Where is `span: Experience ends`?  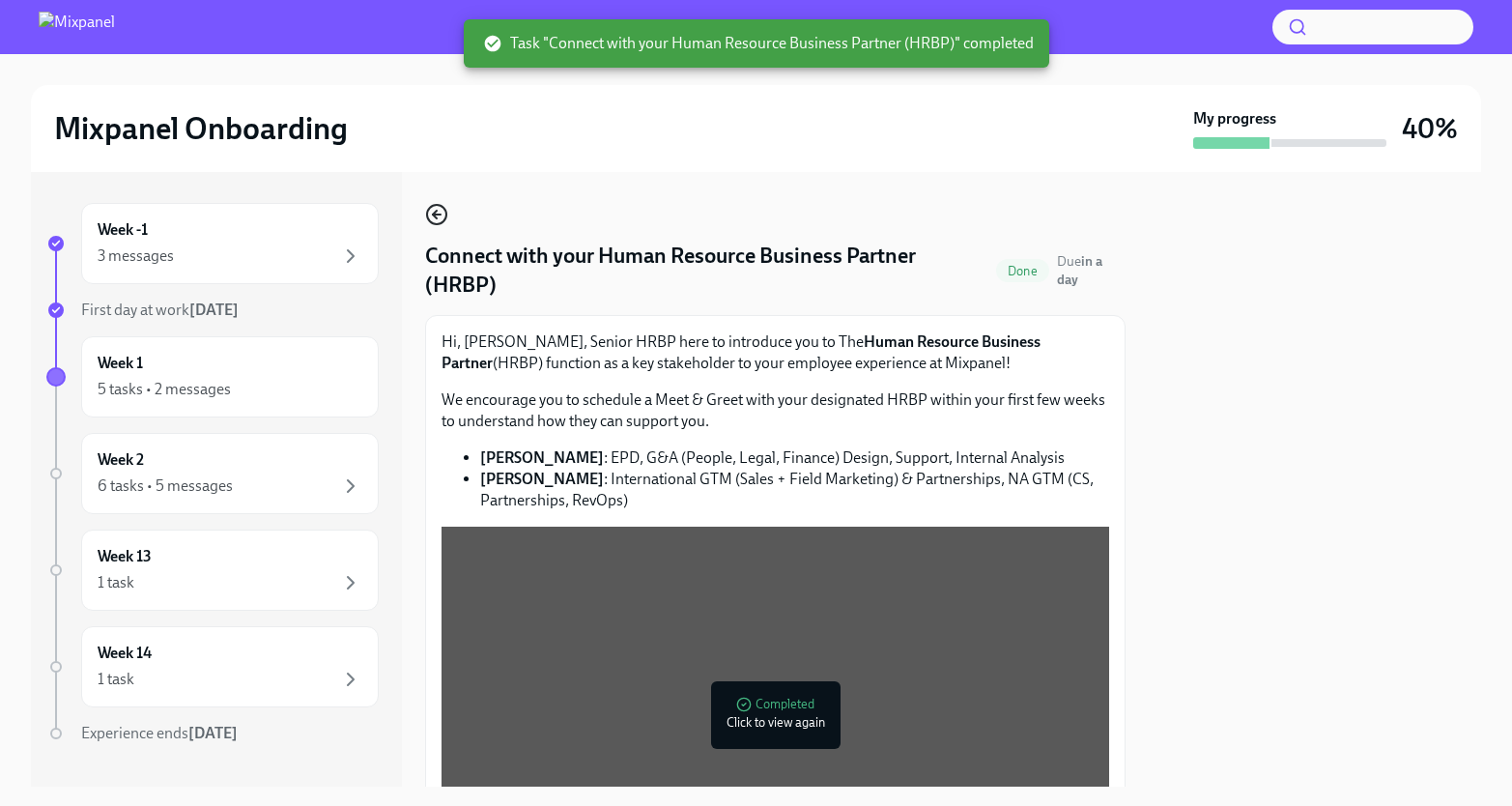 span: Experience ends is located at coordinates (159, 732).